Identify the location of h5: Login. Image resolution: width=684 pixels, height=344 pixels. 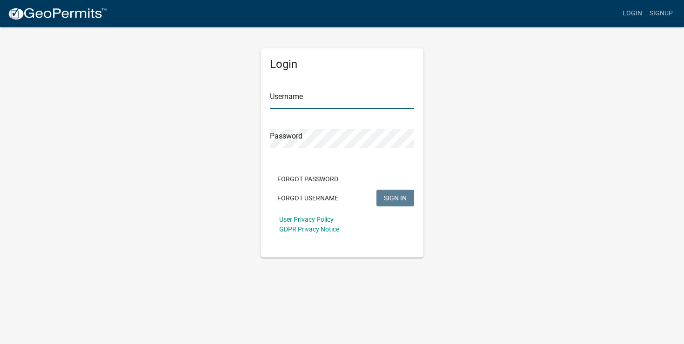
(342, 64).